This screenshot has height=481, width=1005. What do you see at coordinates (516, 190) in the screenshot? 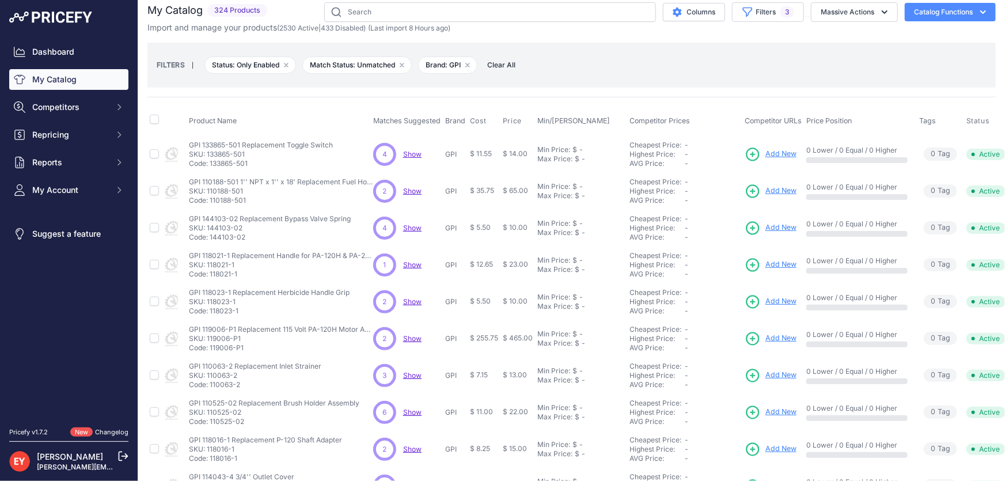
I see `span: $ 65.00` at bounding box center [516, 190].